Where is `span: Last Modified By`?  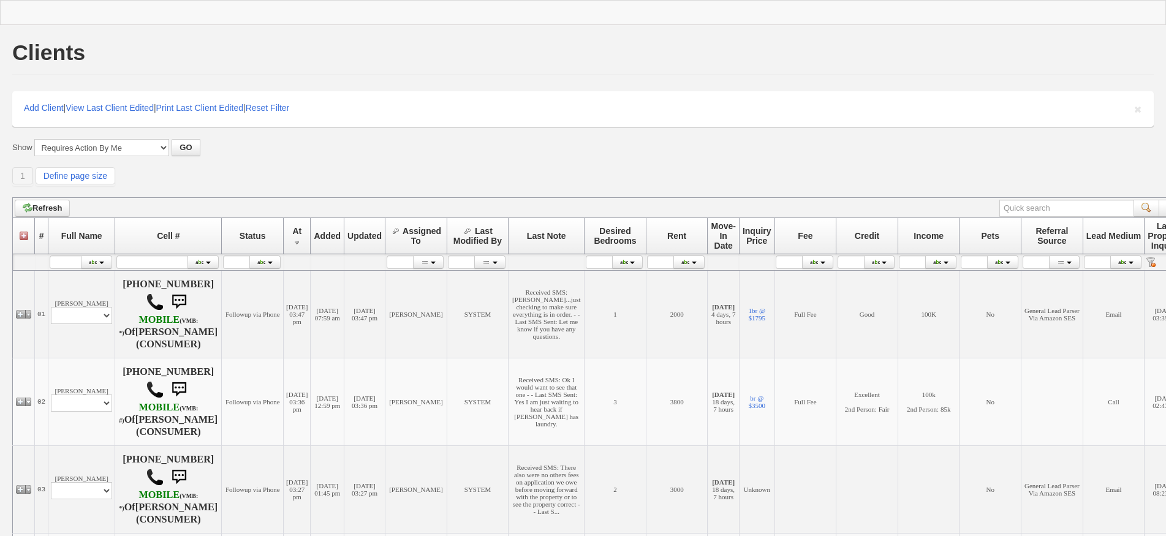
span: Last Modified By is located at coordinates (477, 236).